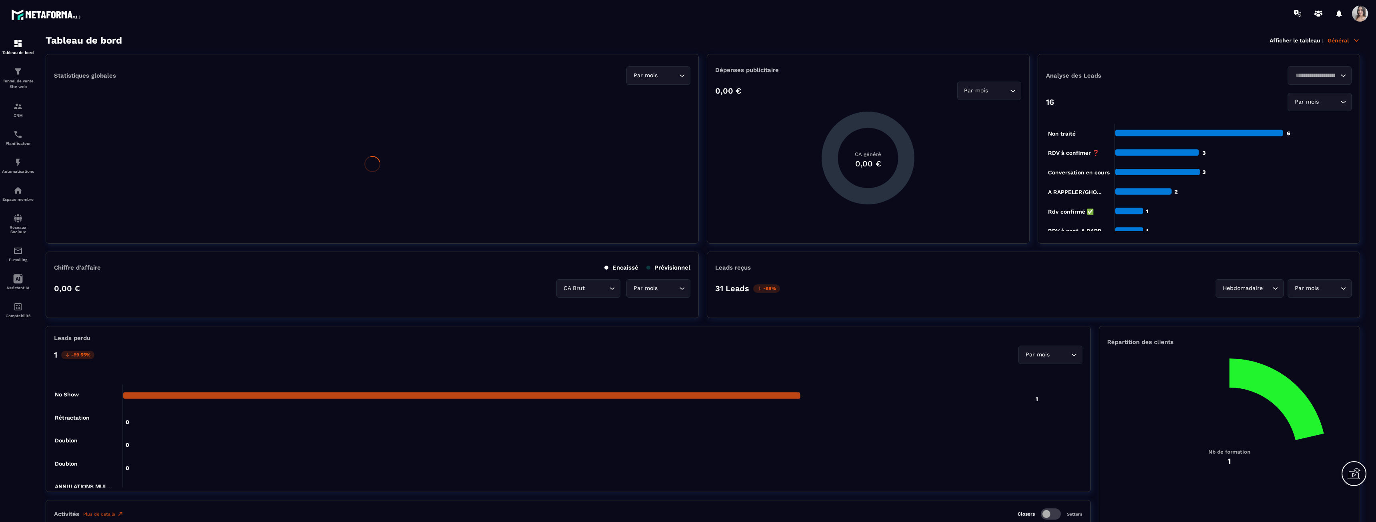  I want to click on p: Dépenses publicitaire, so click(868, 70).